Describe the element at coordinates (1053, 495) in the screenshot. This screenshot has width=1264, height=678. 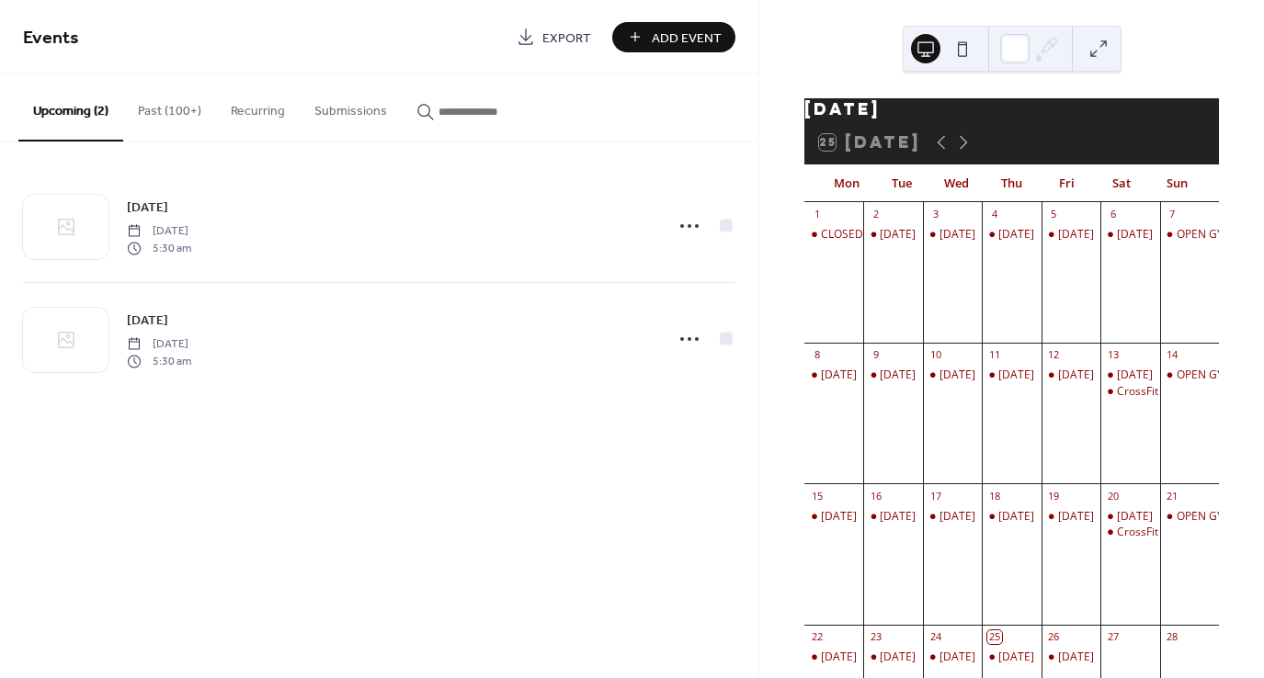
I see `div: 19` at that location.